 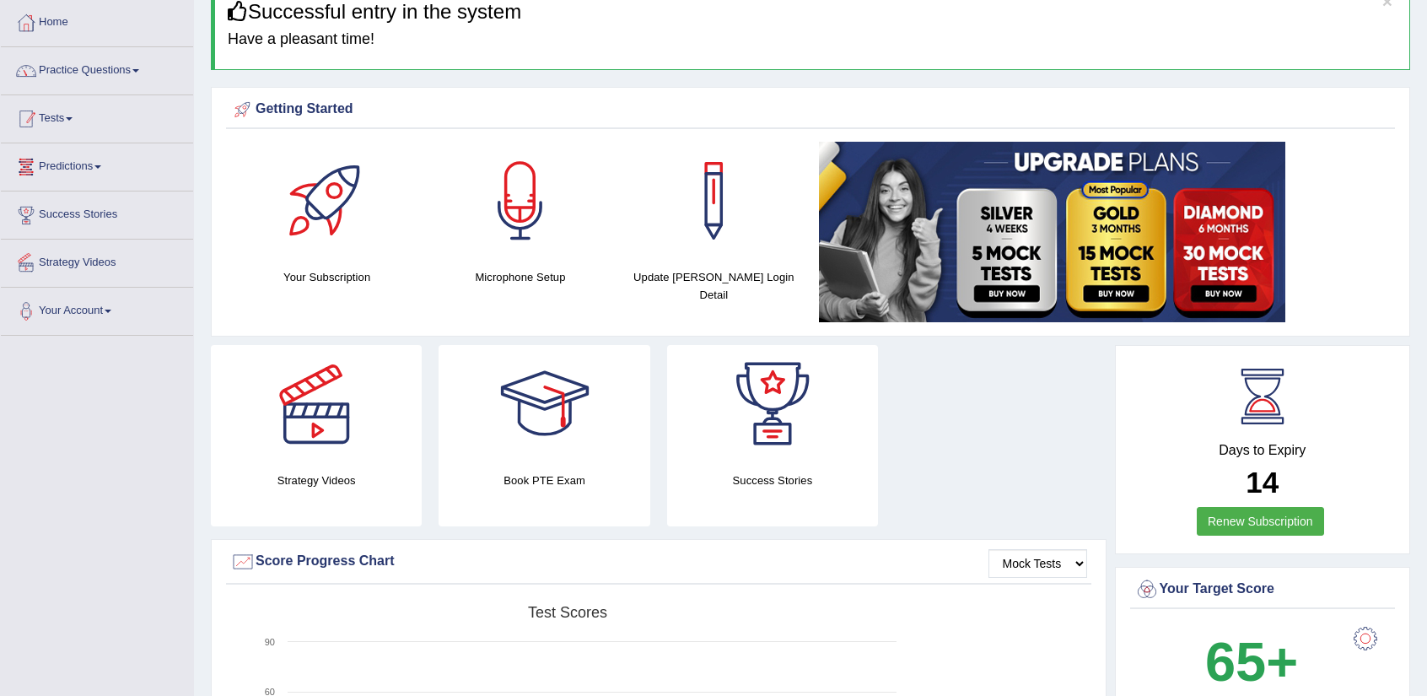 I want to click on div: Your Target Score, so click(x=1263, y=590).